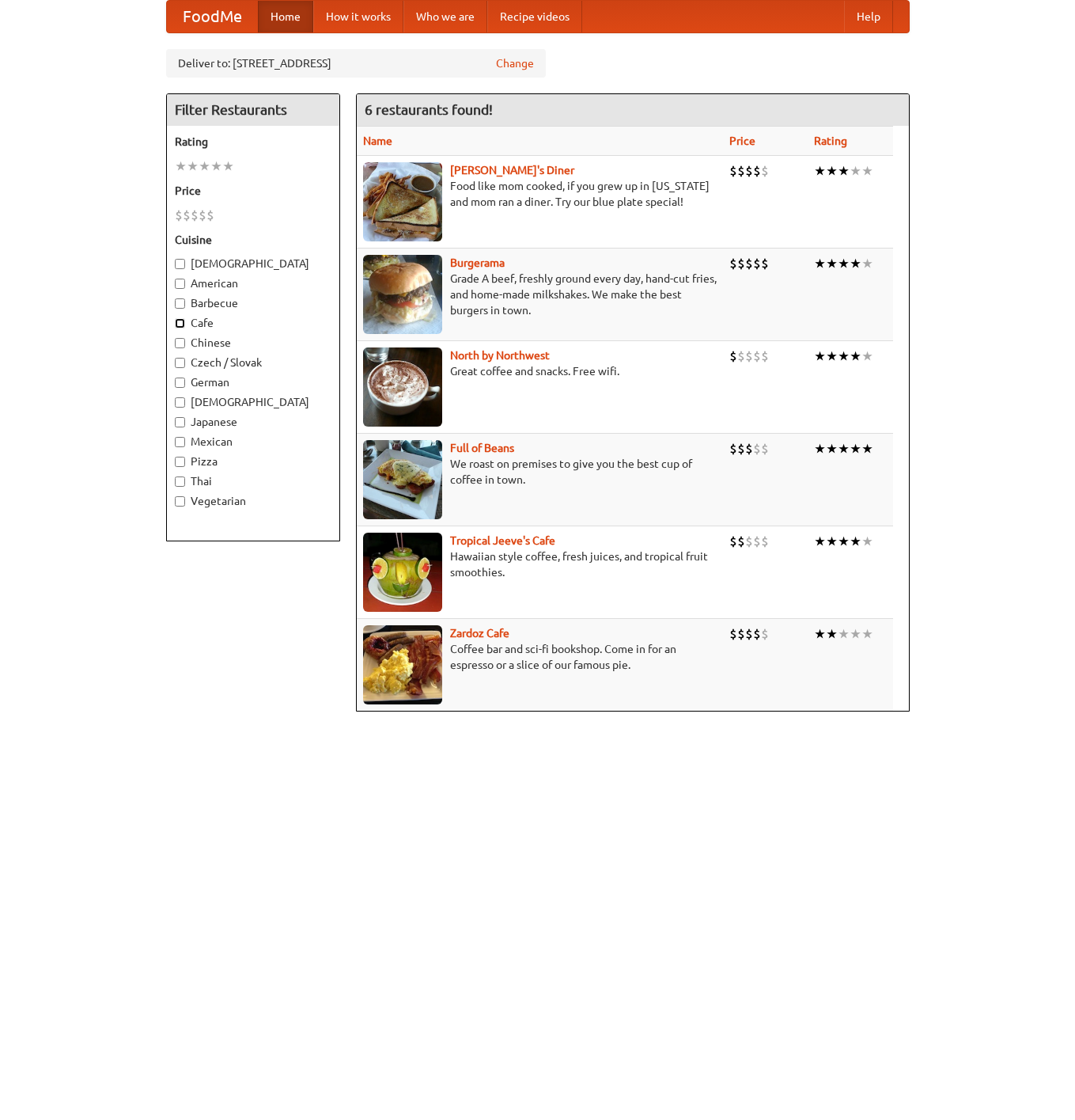 This screenshot has width=1075, height=1120. Describe the element at coordinates (831, 141) in the screenshot. I see `a: Rating` at that location.